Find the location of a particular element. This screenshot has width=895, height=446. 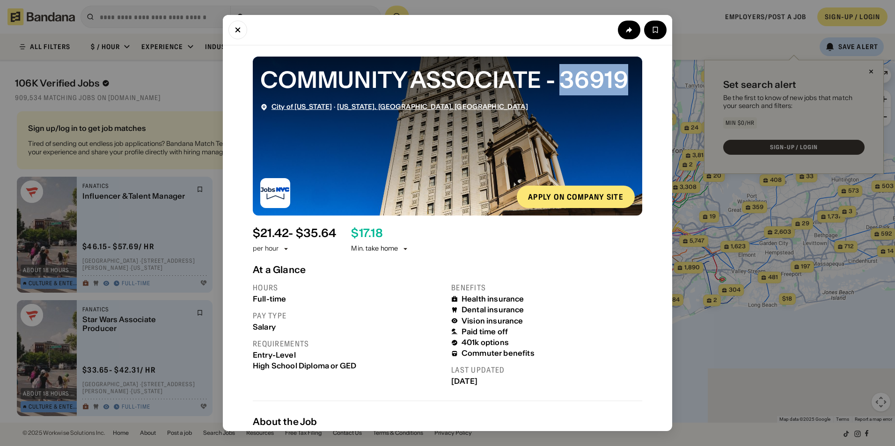

div: Entry-Level is located at coordinates (348, 355).